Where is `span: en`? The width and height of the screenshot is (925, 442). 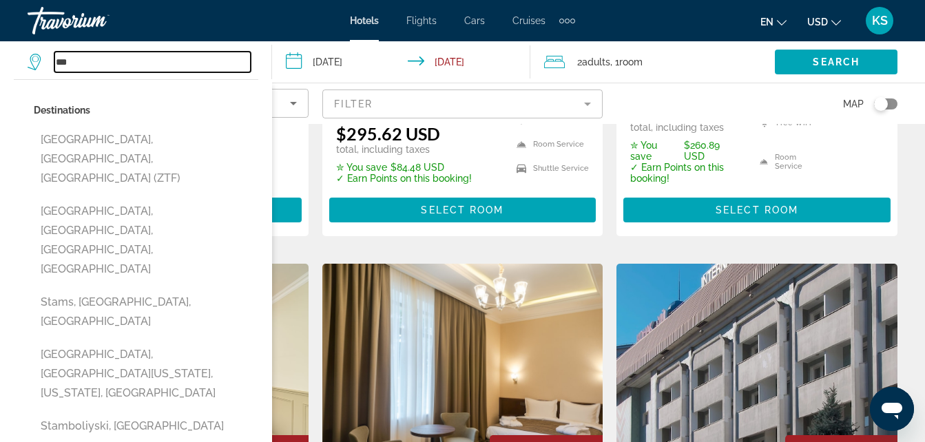 span: en is located at coordinates (767, 22).